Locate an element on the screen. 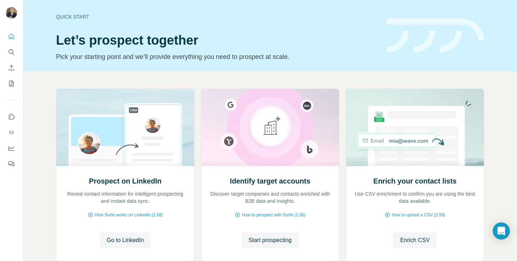 Image resolution: width=517 pixels, height=261 pixels. img: Identify target accounts is located at coordinates (270, 127).